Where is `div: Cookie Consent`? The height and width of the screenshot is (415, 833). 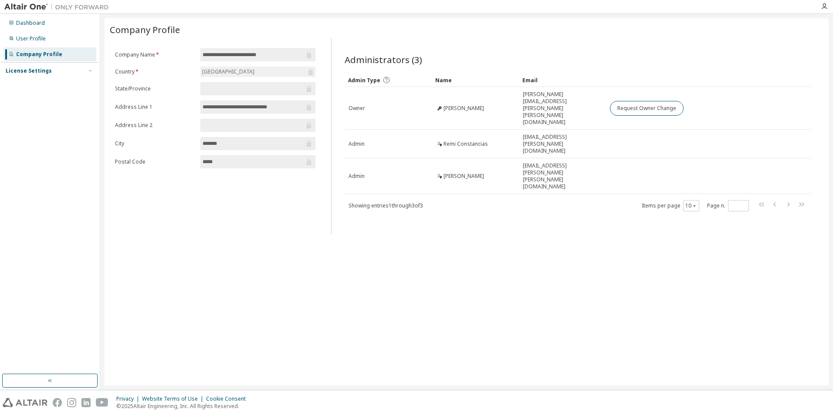
div: Cookie Consent is located at coordinates (228, 399).